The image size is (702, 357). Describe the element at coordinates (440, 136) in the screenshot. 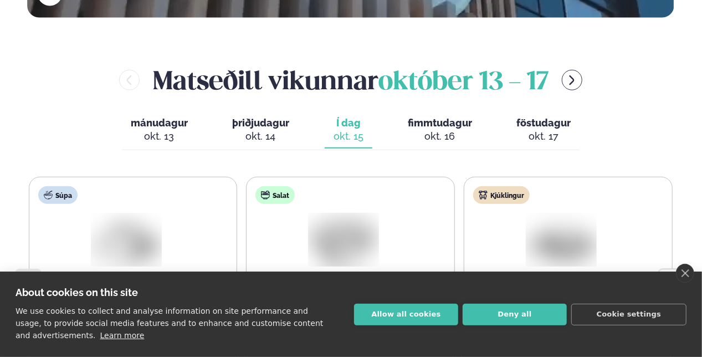

I see `div: okt. 16` at that location.